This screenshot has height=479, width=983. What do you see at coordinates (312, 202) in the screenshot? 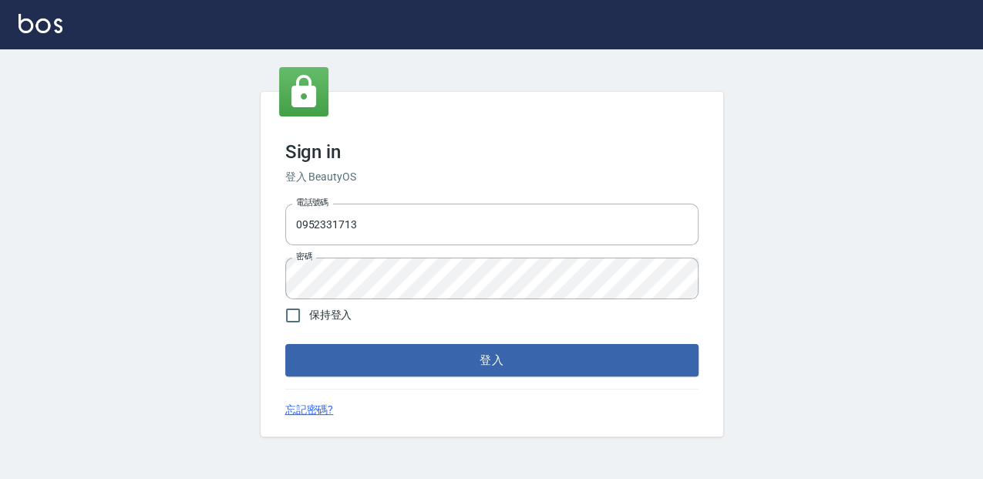
I see `label: 電話號碼` at bounding box center [312, 202].